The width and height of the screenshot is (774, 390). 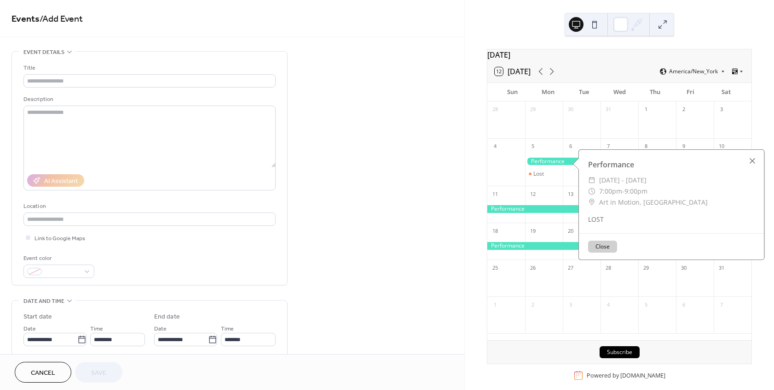 What do you see at coordinates (61, 19) in the screenshot?
I see `span: / Add Event` at bounding box center [61, 19].